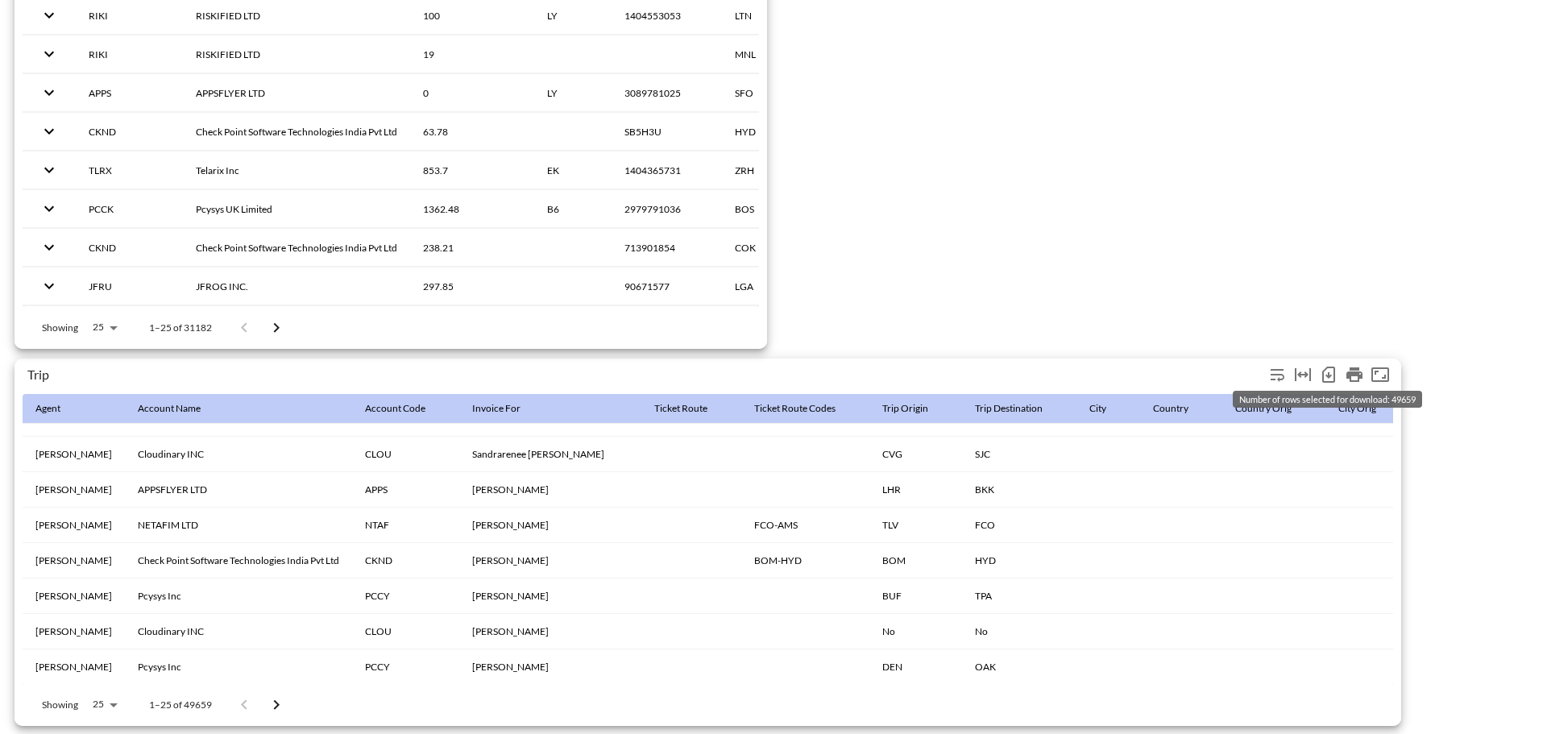  I want to click on th: SB5H3U, so click(666, 131).